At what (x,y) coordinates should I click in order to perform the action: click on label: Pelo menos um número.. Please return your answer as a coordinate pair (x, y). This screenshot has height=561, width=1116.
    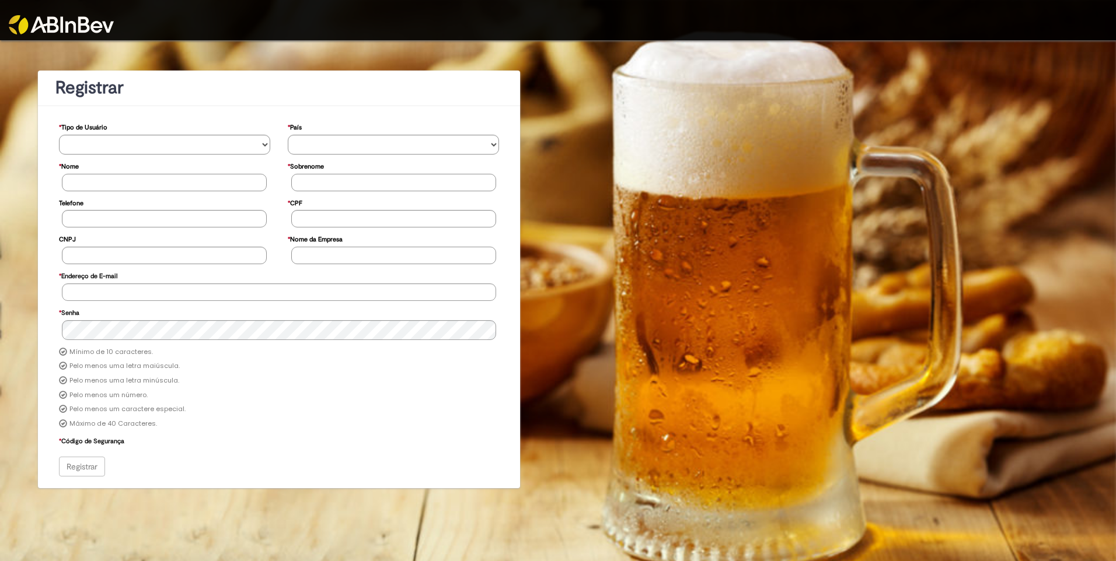
    Looking at the image, I should click on (109, 396).